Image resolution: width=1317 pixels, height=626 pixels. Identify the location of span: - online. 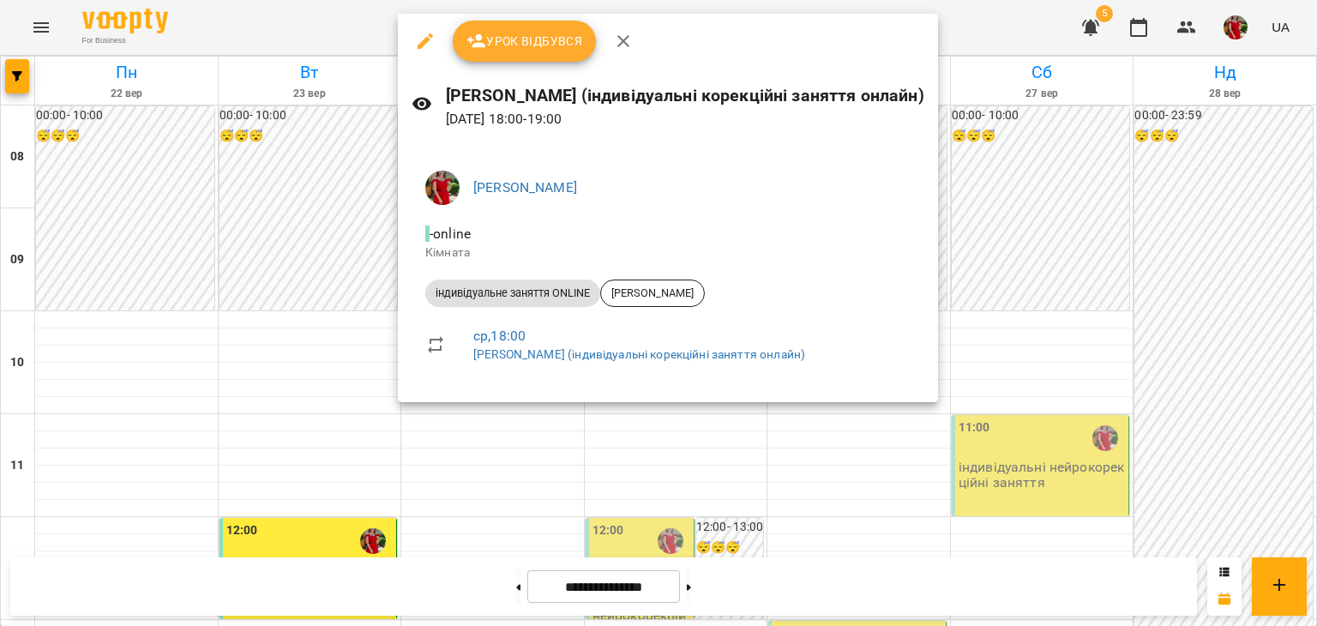
(449, 233).